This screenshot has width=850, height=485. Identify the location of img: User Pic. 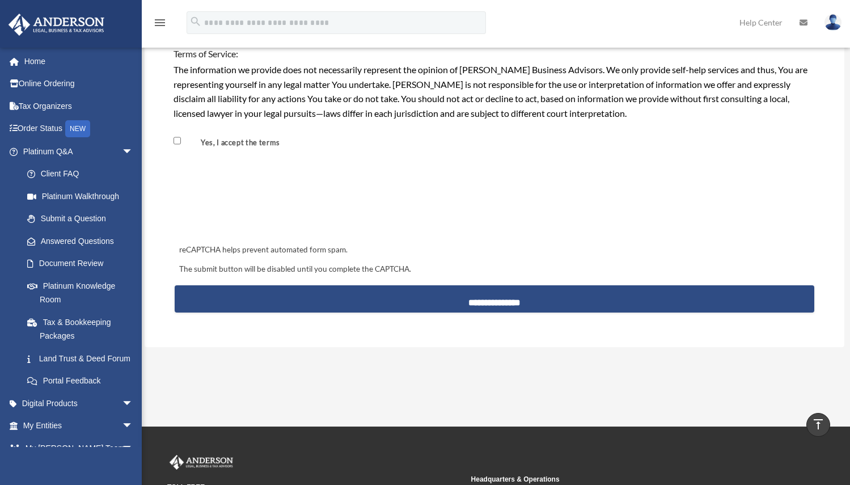
(833, 22).